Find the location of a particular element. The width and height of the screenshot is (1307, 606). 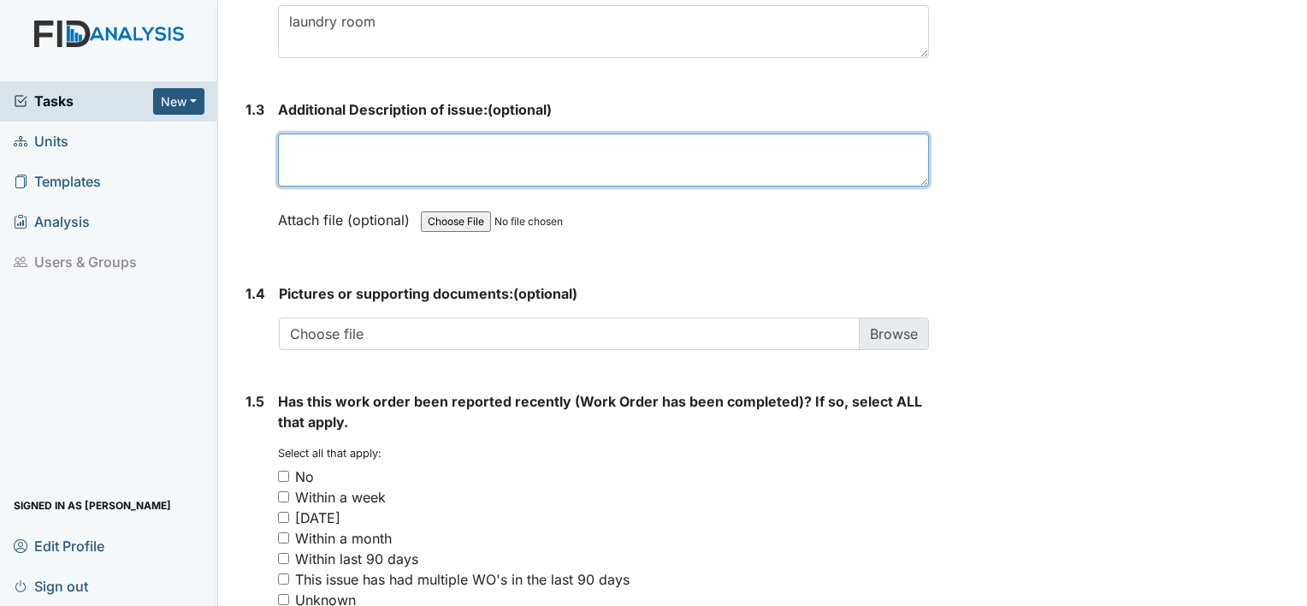

span: Templates is located at coordinates (57, 181).